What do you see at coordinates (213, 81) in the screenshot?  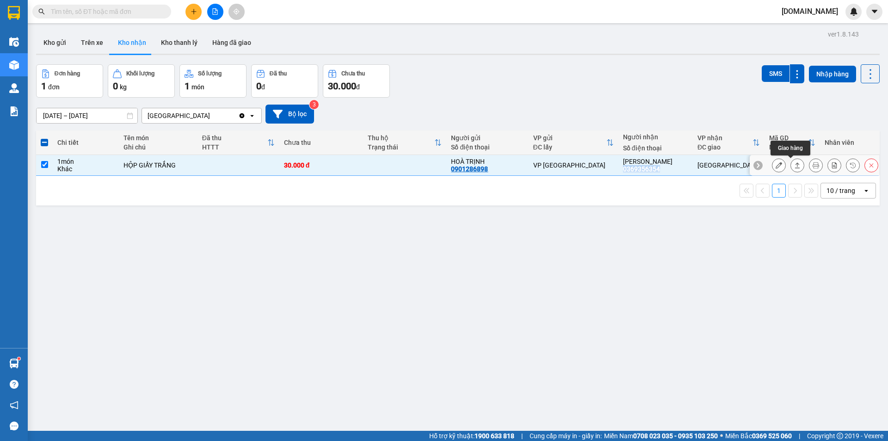 I see `button: Số lượng1món` at bounding box center [213, 81].